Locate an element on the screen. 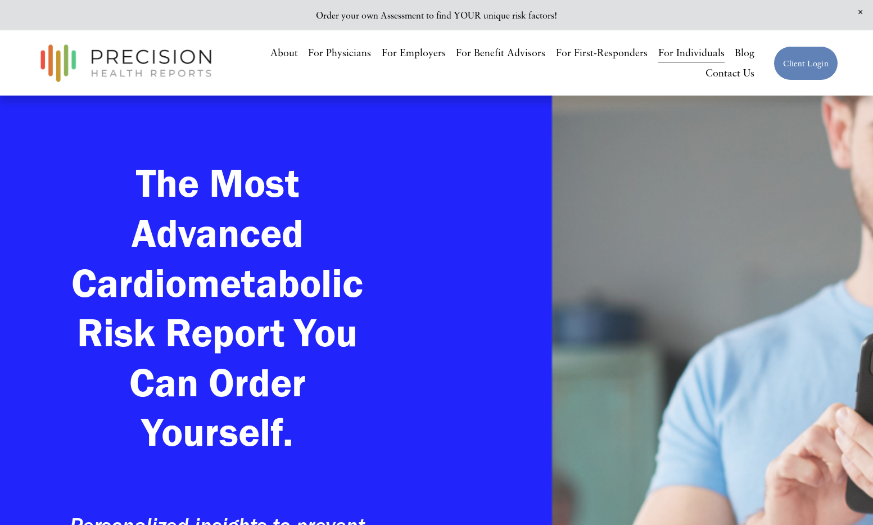 This screenshot has height=525, width=873. a: Contact Us is located at coordinates (730, 73).